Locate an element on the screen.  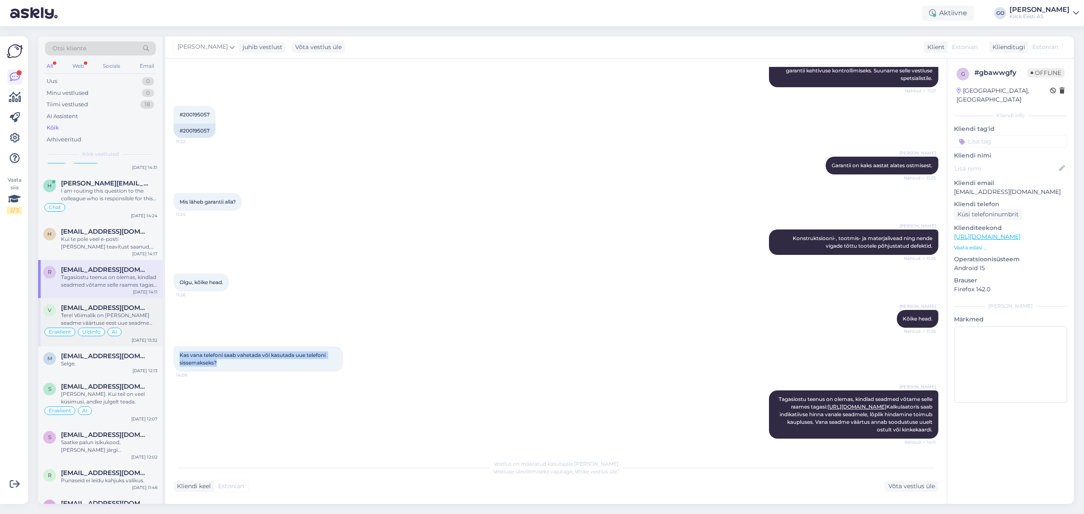
p: Kliendi nimi is located at coordinates (1010, 155).